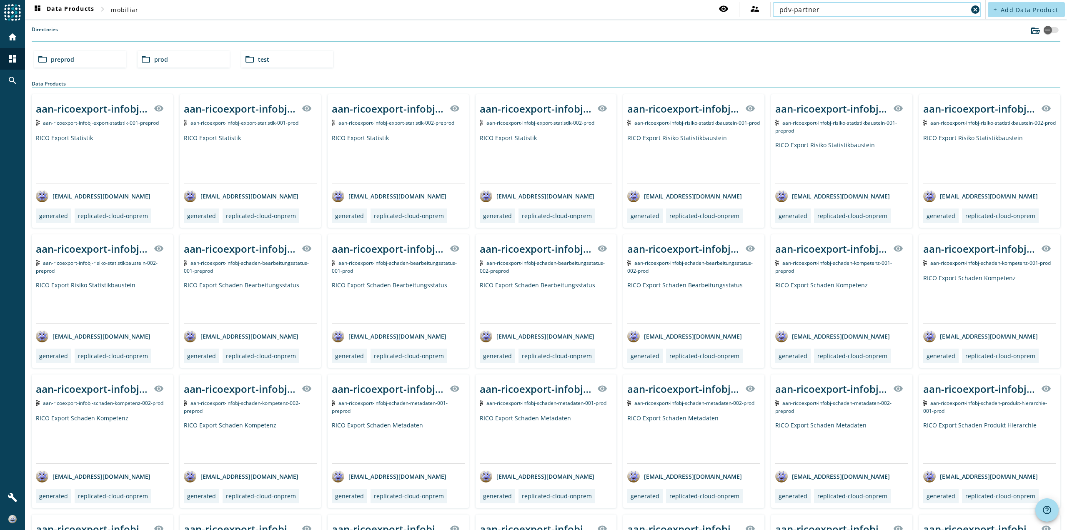 The image size is (1067, 530). Describe the element at coordinates (546, 158) in the screenshot. I see `div: RICO Export Statistik` at that location.